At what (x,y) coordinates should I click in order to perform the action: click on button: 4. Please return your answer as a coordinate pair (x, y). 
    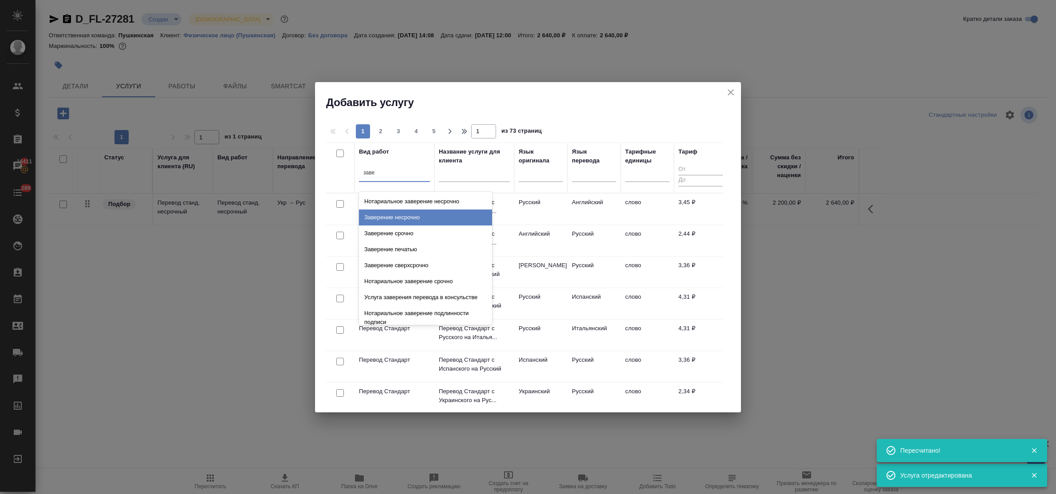
    Looking at the image, I should click on (416, 131).